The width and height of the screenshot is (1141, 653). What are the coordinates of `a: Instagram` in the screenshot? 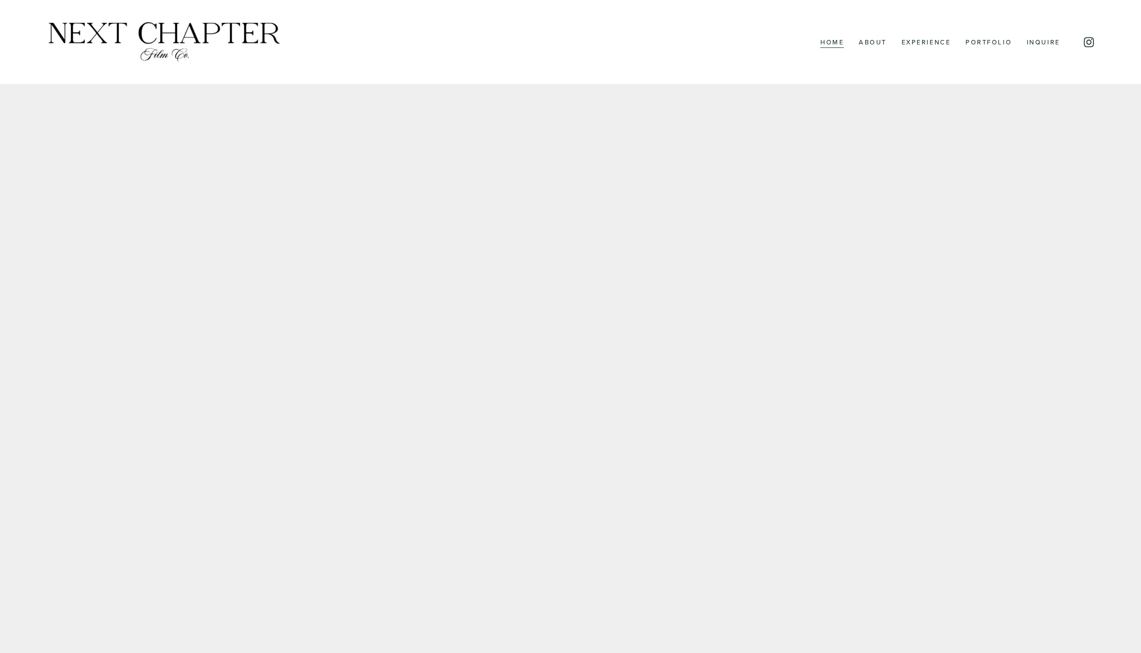 It's located at (1089, 42).